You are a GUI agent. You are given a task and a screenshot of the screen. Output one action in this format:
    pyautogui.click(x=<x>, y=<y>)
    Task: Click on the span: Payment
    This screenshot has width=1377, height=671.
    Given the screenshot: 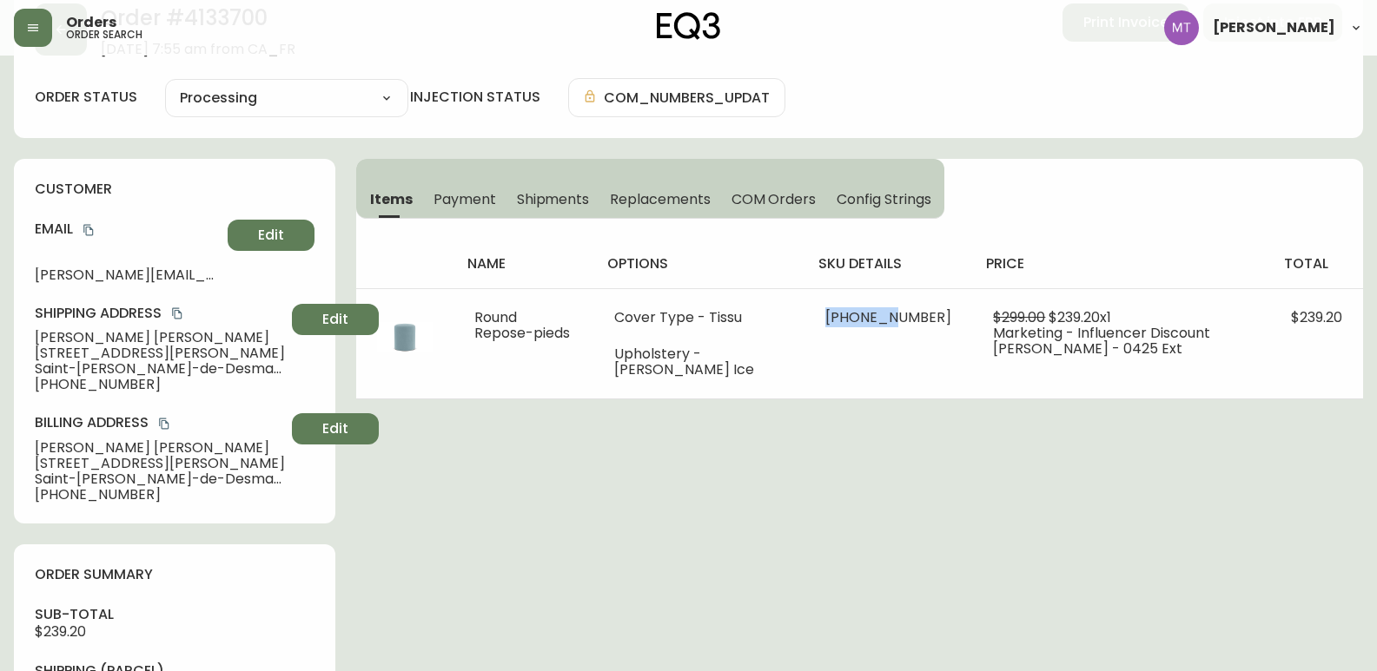 What is the action you would take?
    pyautogui.click(x=465, y=199)
    